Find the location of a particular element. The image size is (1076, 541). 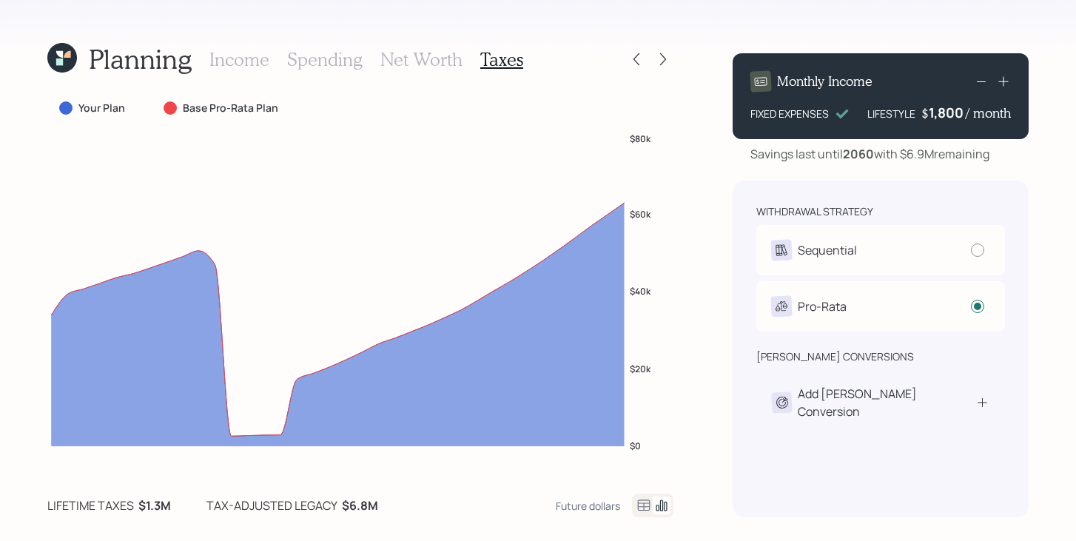

label: Base Pro-Rata Plan is located at coordinates (230, 108).